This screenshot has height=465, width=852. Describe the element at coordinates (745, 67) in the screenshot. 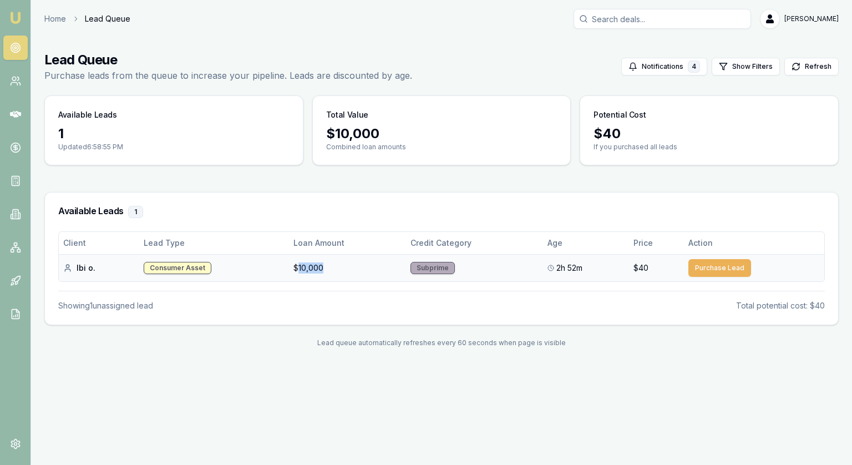

I see `button: Show Filters` at that location.